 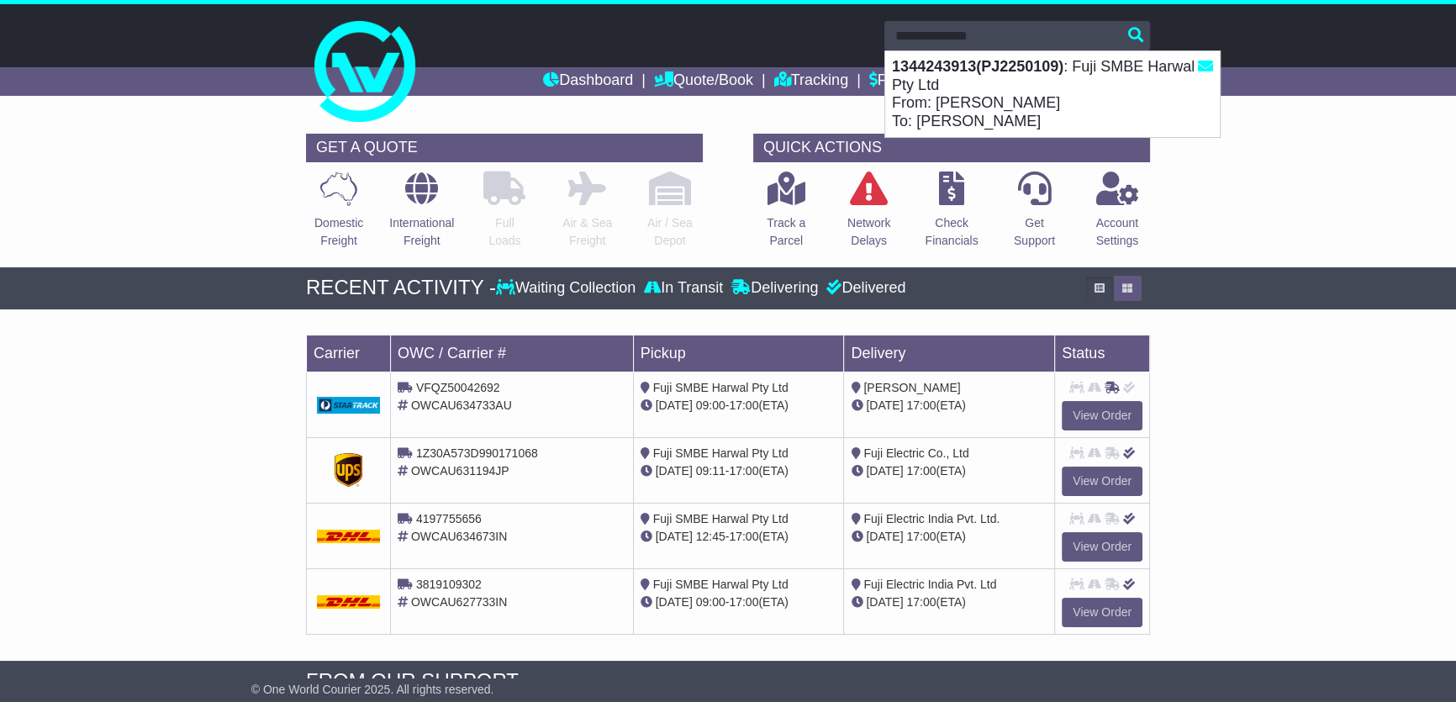 I want to click on td: Delivery, so click(x=949, y=353).